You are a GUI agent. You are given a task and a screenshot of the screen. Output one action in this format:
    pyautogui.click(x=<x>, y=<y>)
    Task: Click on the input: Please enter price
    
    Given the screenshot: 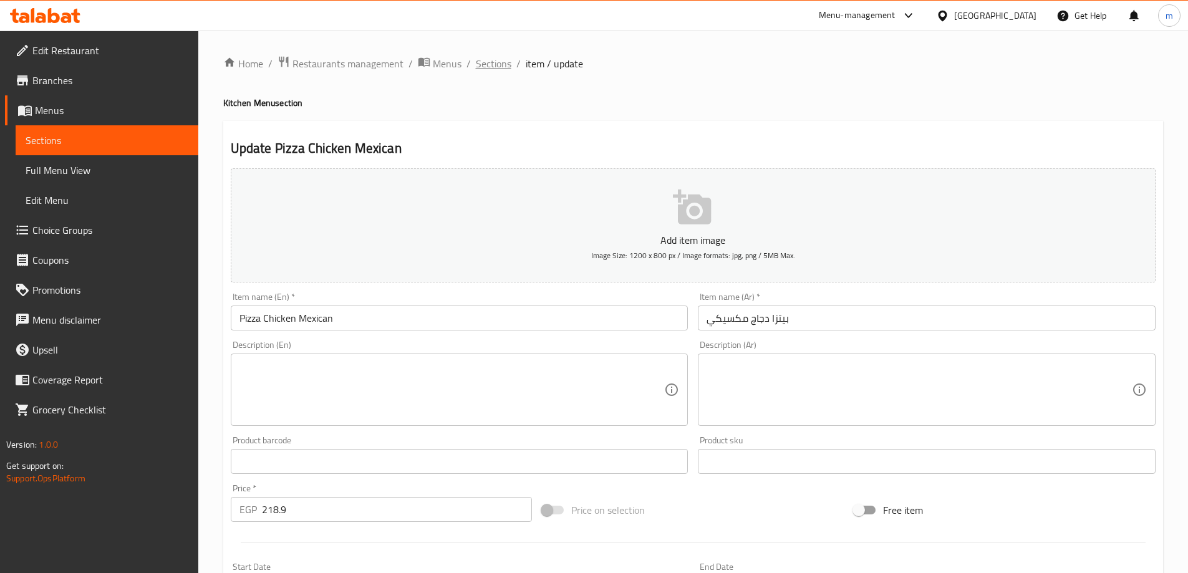 What is the action you would take?
    pyautogui.click(x=397, y=509)
    